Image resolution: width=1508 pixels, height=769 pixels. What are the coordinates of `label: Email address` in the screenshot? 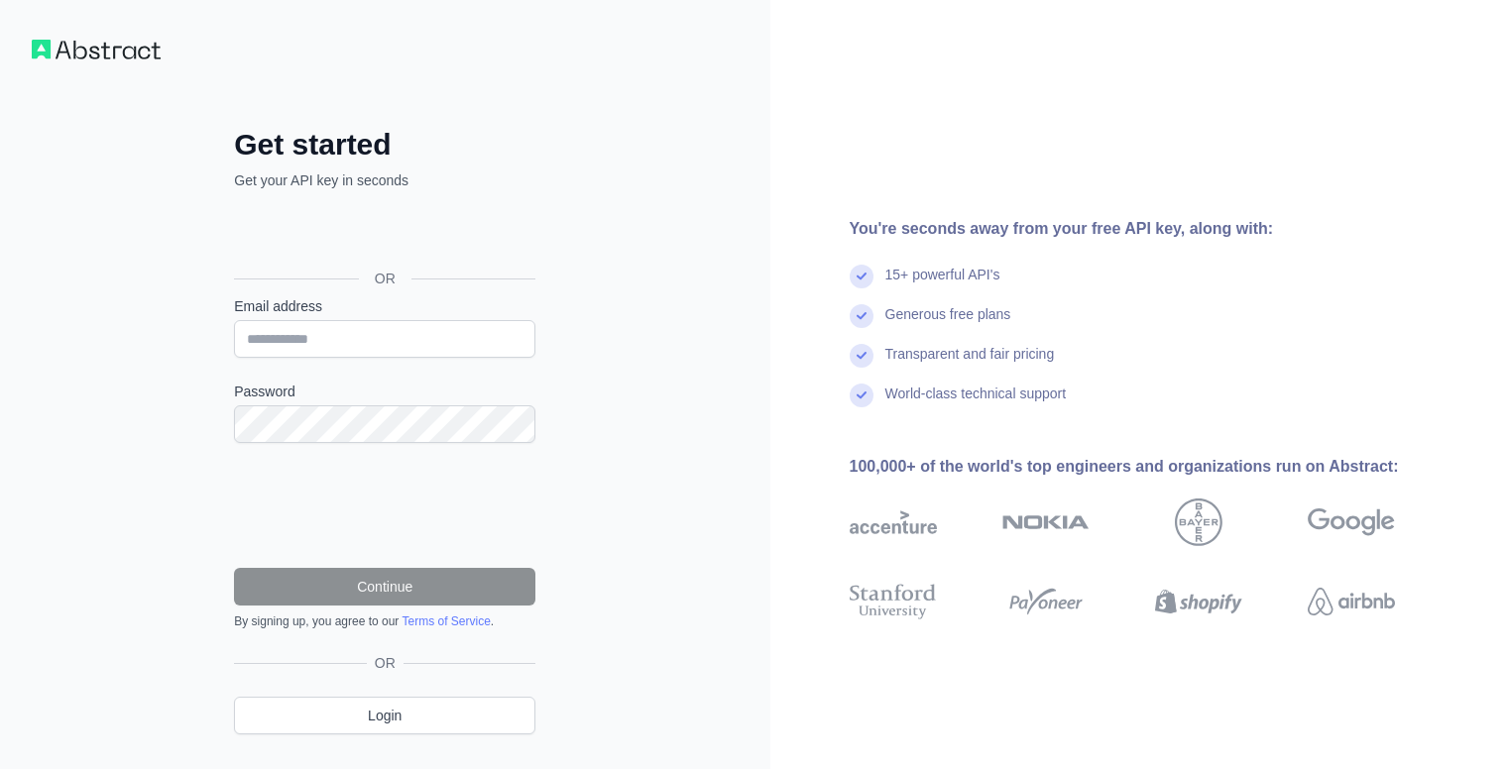 It's located at (385, 306).